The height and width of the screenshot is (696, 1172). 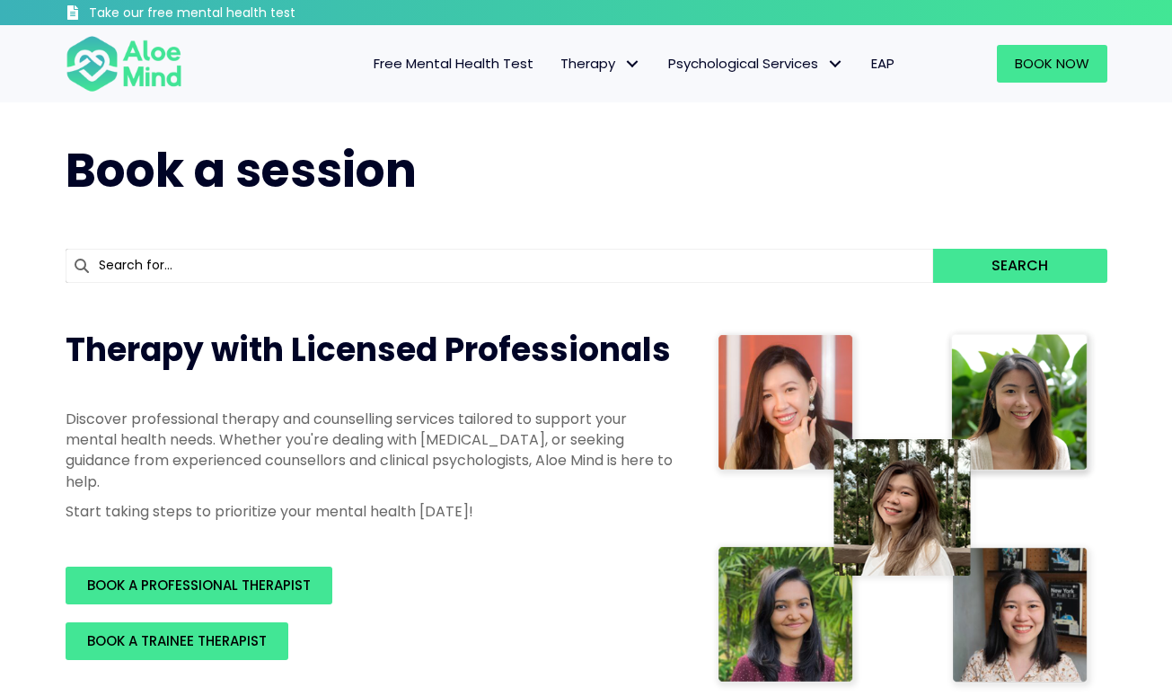 What do you see at coordinates (177, 640) in the screenshot?
I see `span: BOOK A TRAINEE THERAPIST` at bounding box center [177, 640].